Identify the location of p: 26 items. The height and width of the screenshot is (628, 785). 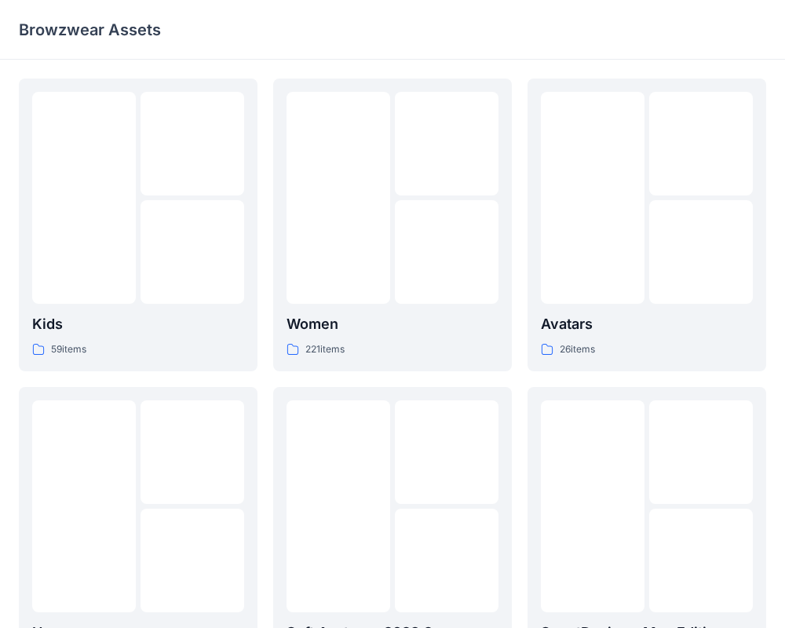
(577, 349).